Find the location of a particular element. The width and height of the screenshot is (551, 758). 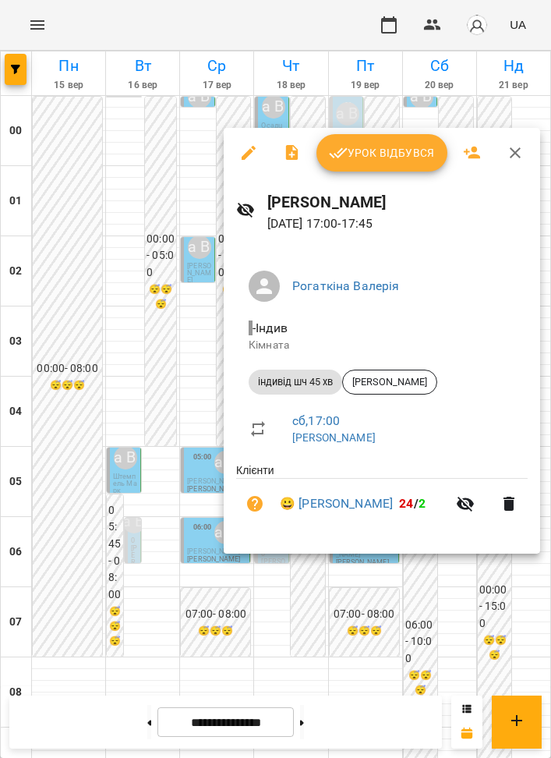

span: - Індив is located at coordinates (270, 328).